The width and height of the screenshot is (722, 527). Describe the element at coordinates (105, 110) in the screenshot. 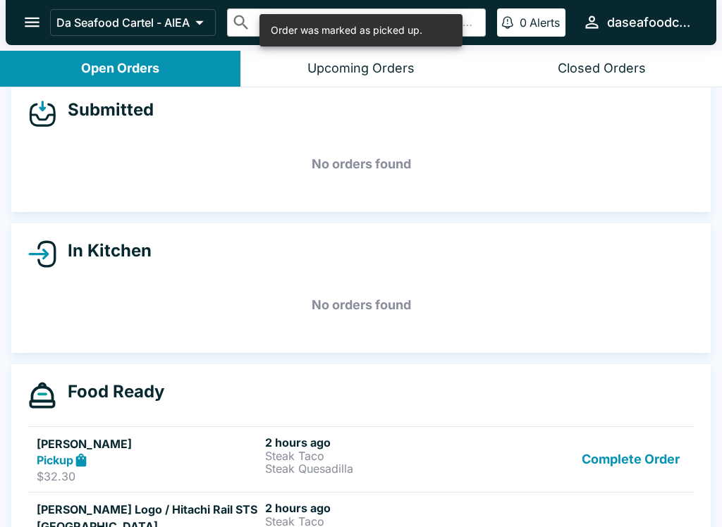

I see `h4: Submitted` at that location.